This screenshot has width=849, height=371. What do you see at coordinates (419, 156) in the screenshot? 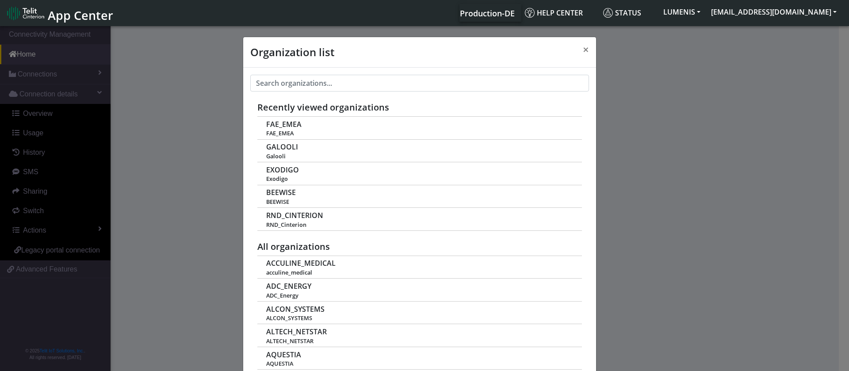
I see `span: Galooli` at bounding box center [419, 156].